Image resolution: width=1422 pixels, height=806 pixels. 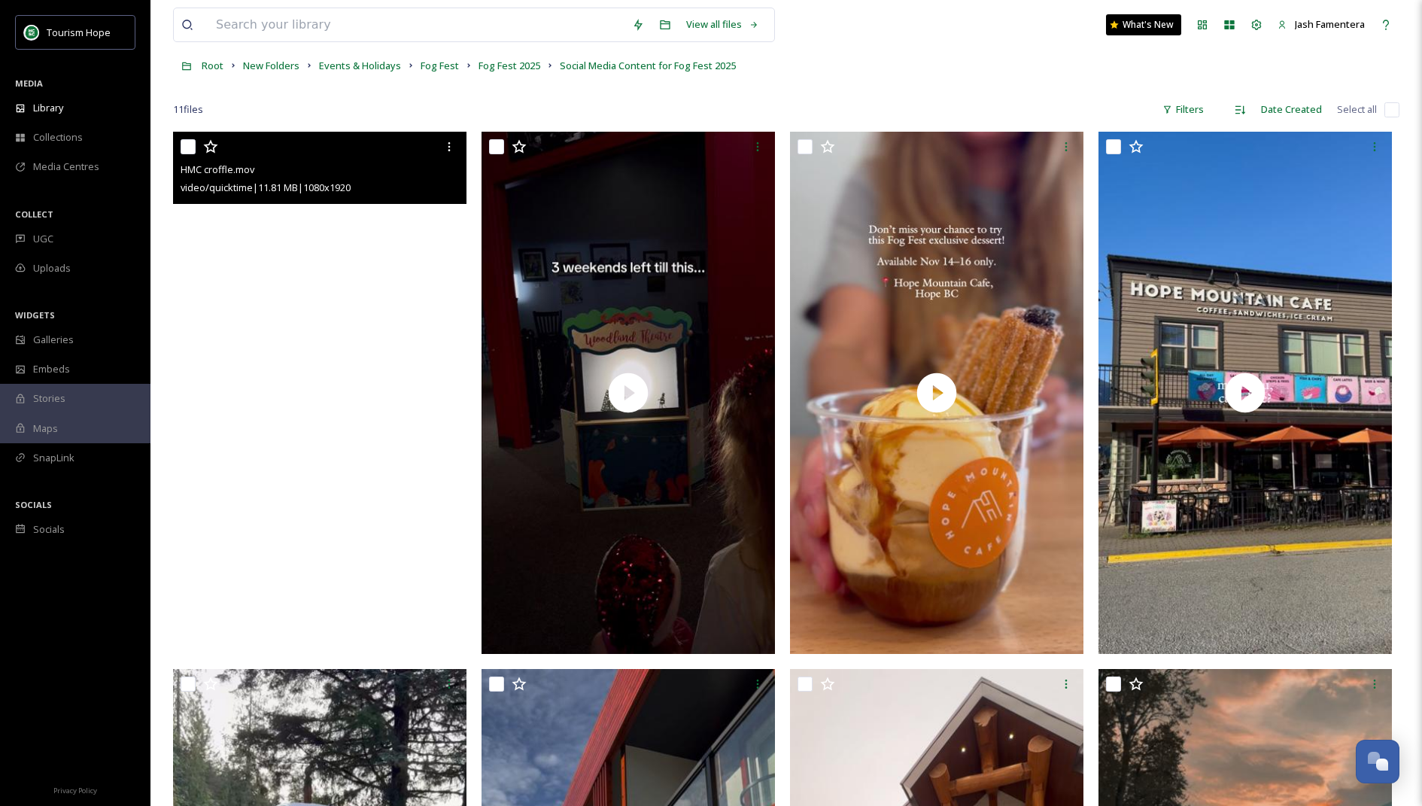 I want to click on a: View all files, so click(x=722, y=24).